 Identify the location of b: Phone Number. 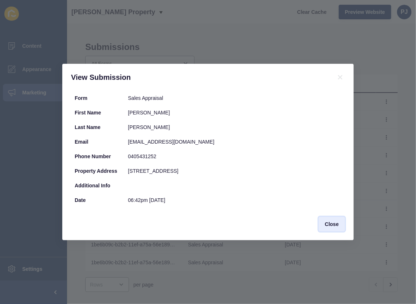
(93, 156).